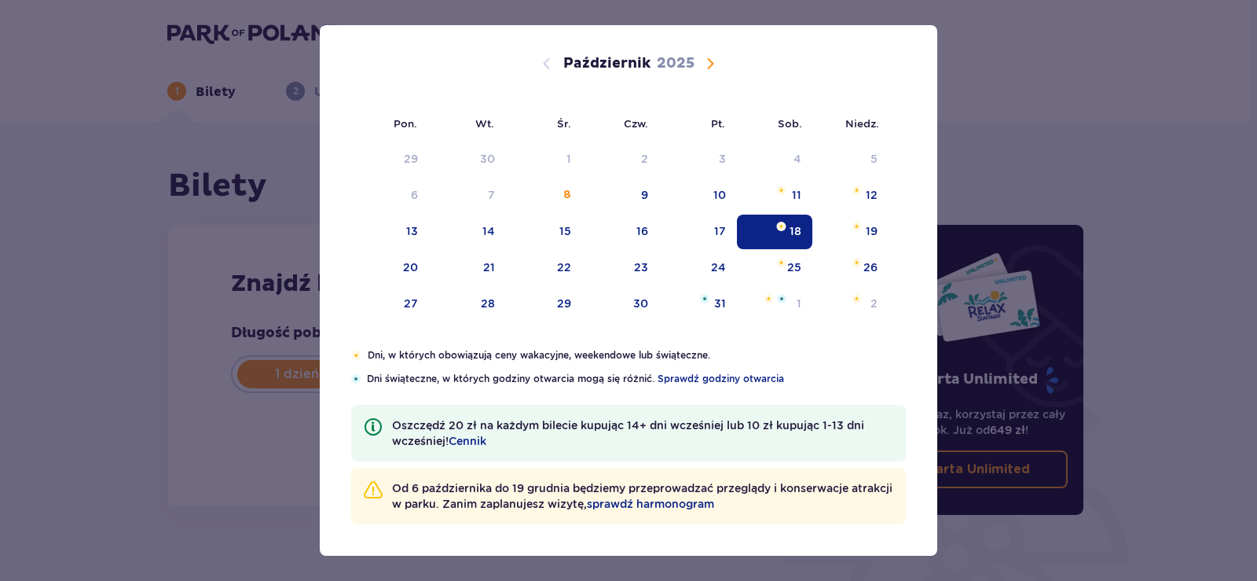  I want to click on p: Październik, so click(606, 64).